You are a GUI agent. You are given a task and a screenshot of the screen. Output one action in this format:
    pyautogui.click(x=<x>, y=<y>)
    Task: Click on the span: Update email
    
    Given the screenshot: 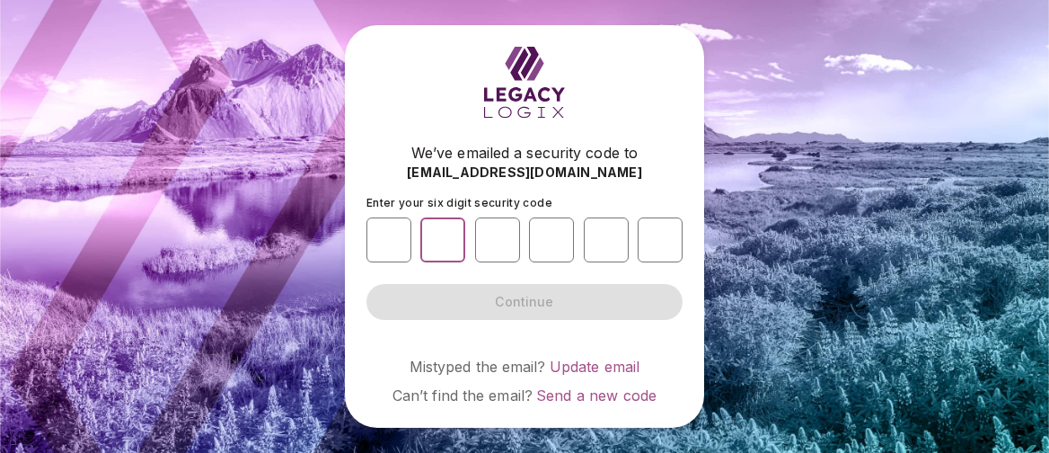 What is the action you would take?
    pyautogui.click(x=595, y=366)
    